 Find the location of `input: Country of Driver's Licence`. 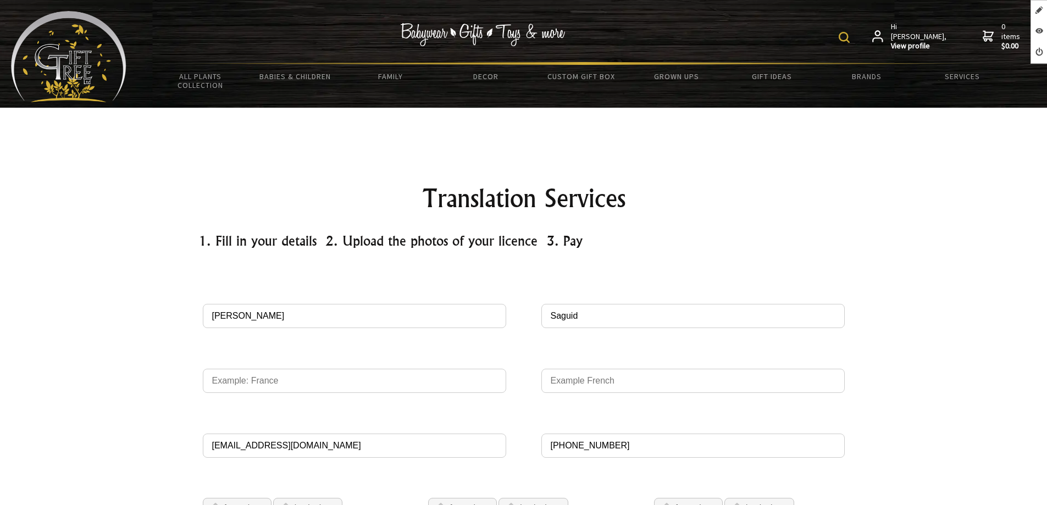

input: Country of Driver's Licence is located at coordinates (354, 381).